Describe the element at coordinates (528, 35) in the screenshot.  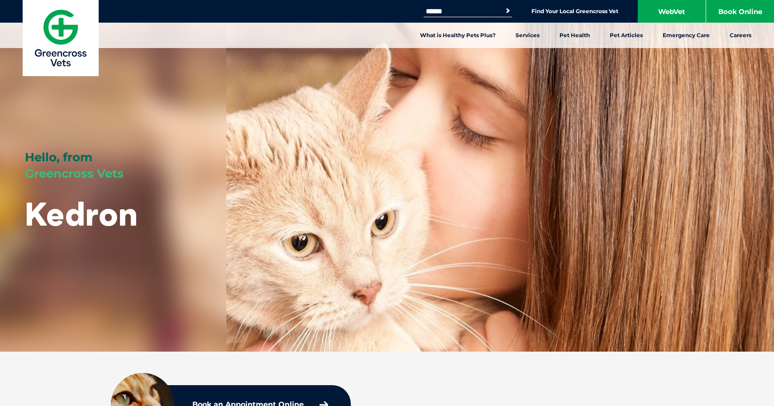
I see `a: Services` at that location.